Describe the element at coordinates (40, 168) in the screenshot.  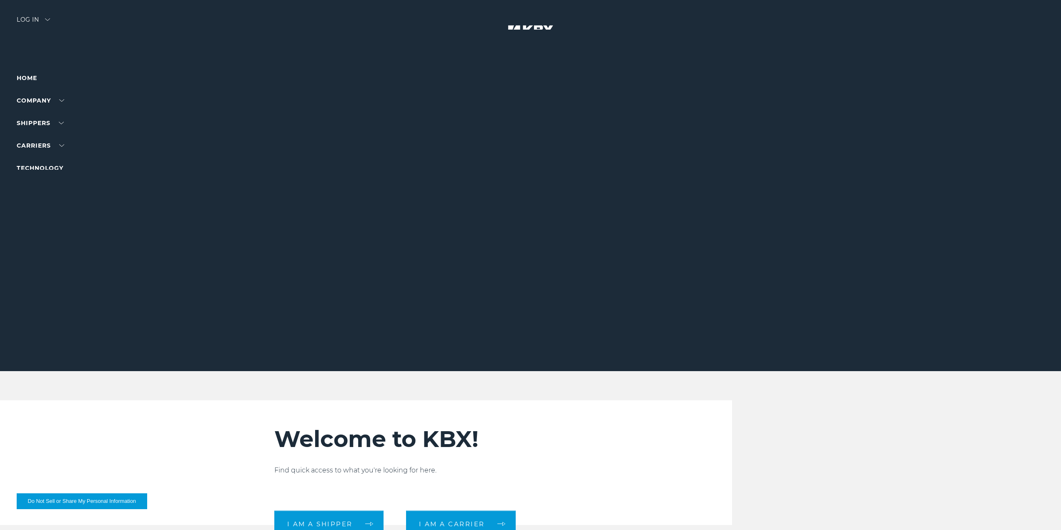
I see `a: Technology` at that location.